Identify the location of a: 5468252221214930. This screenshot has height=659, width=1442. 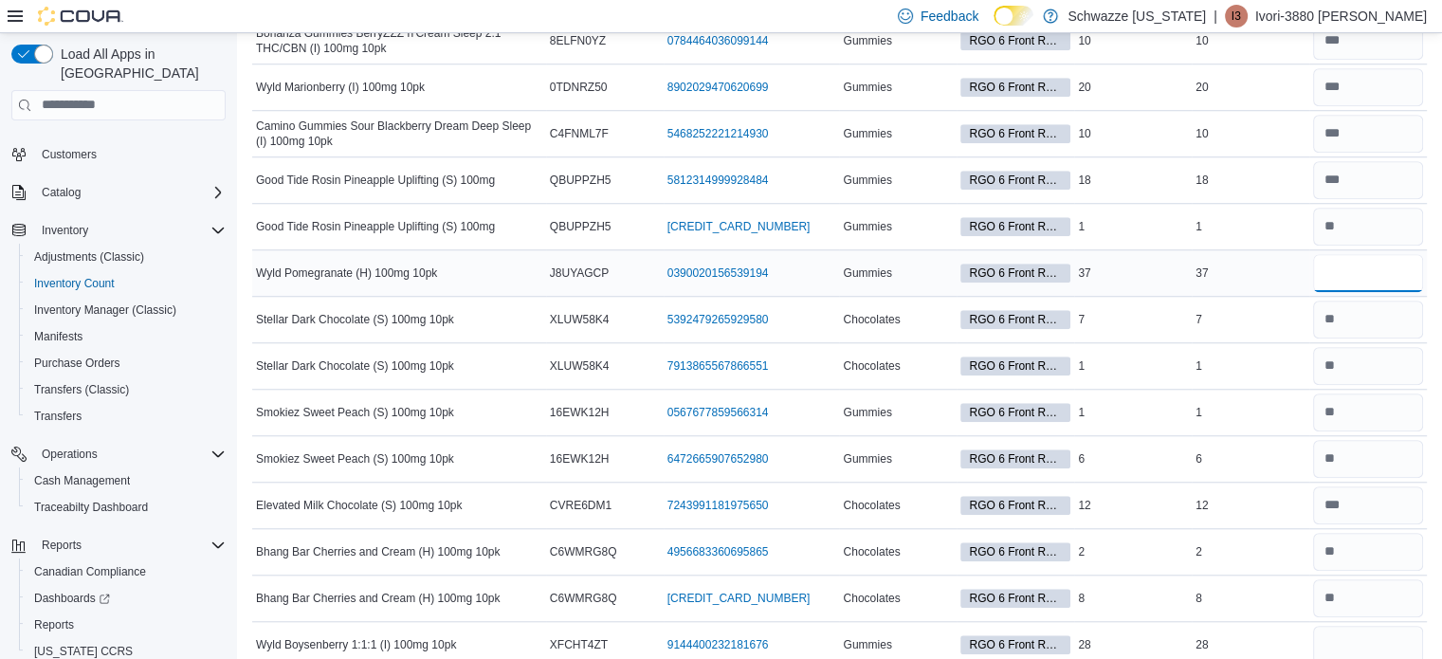
(718, 134).